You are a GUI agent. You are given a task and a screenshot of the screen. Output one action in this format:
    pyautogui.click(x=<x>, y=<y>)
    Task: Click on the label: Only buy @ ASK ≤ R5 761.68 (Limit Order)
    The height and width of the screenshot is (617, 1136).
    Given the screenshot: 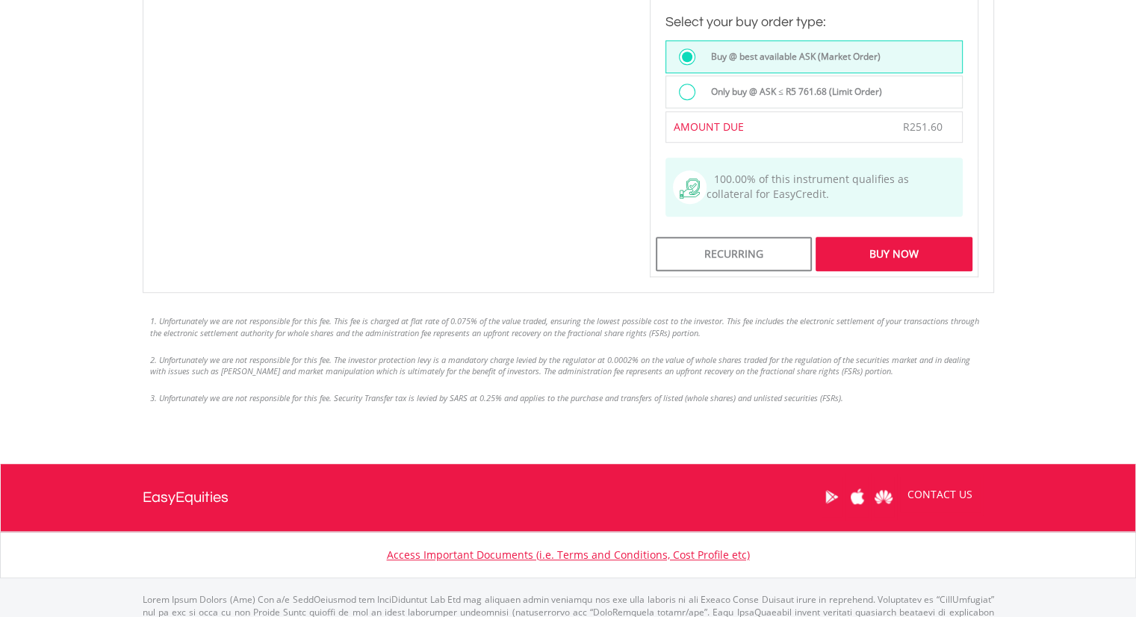 What is the action you would take?
    pyautogui.click(x=792, y=92)
    